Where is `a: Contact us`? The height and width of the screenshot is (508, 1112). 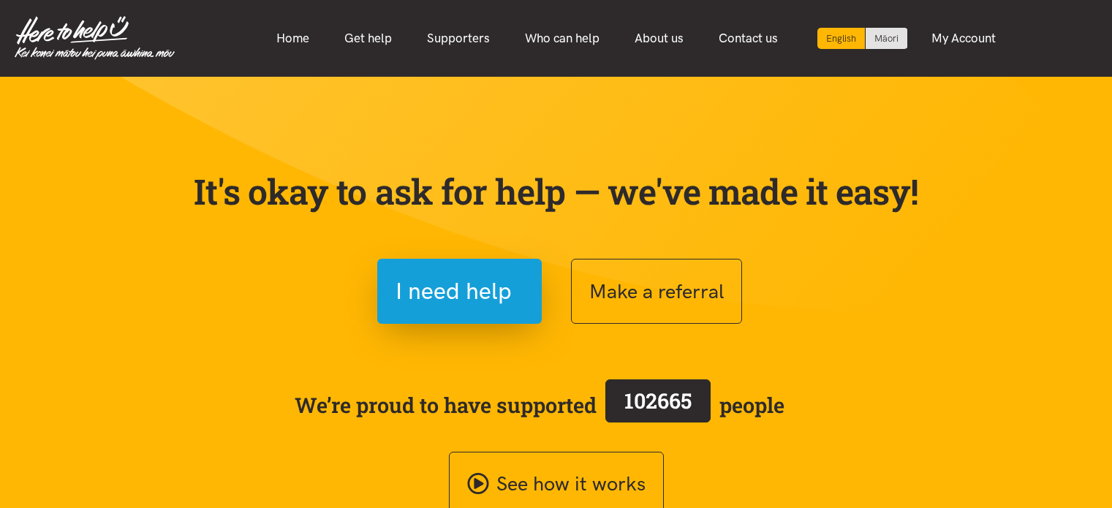
a: Contact us is located at coordinates (748, 38).